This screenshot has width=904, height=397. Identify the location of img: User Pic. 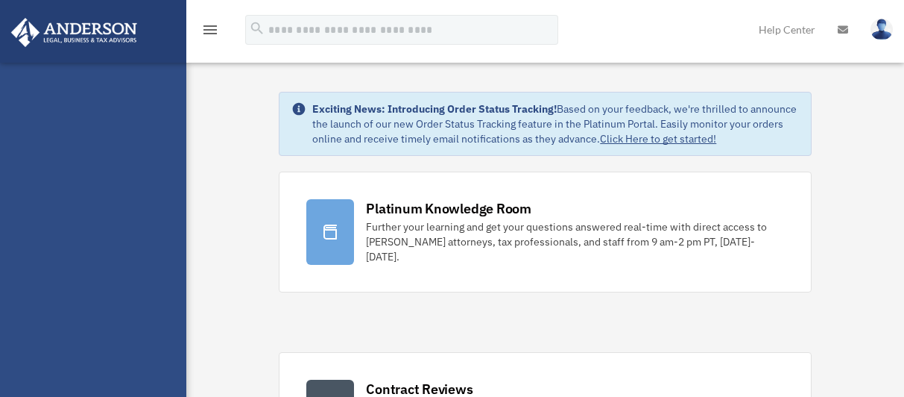
(882, 29).